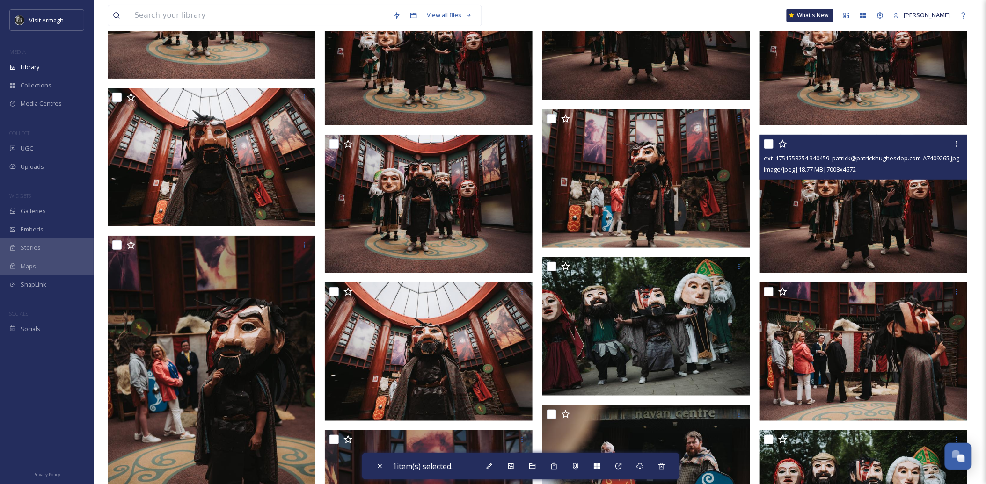  What do you see at coordinates (810, 169) in the screenshot?
I see `span: image/jpeg | 18.77 MB | 7008 x 4672` at bounding box center [810, 169].